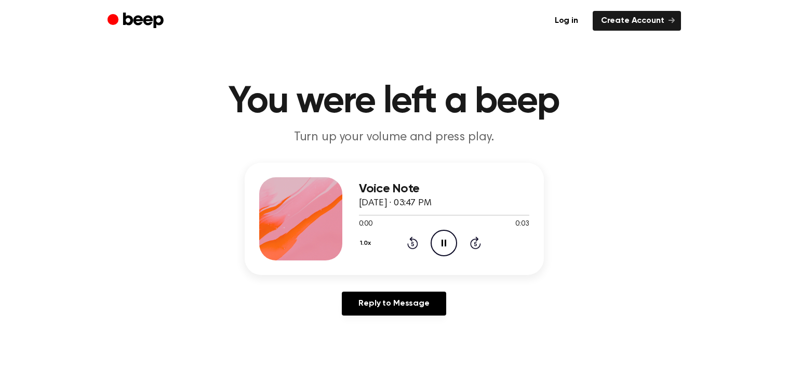  Describe the element at coordinates (394, 137) in the screenshot. I see `p: Turn up your volume and press play.` at that location.